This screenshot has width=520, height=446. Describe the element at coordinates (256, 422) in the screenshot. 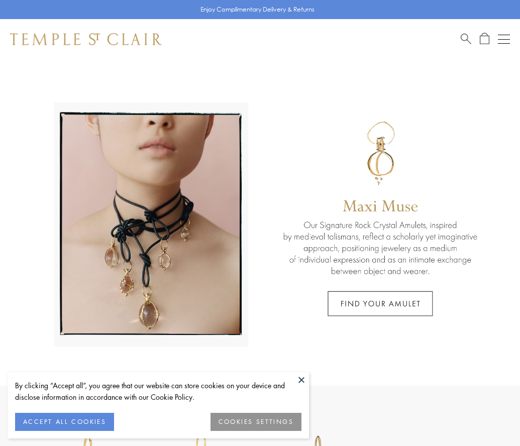

I see `button: COOKIES SETTINGS` at that location.